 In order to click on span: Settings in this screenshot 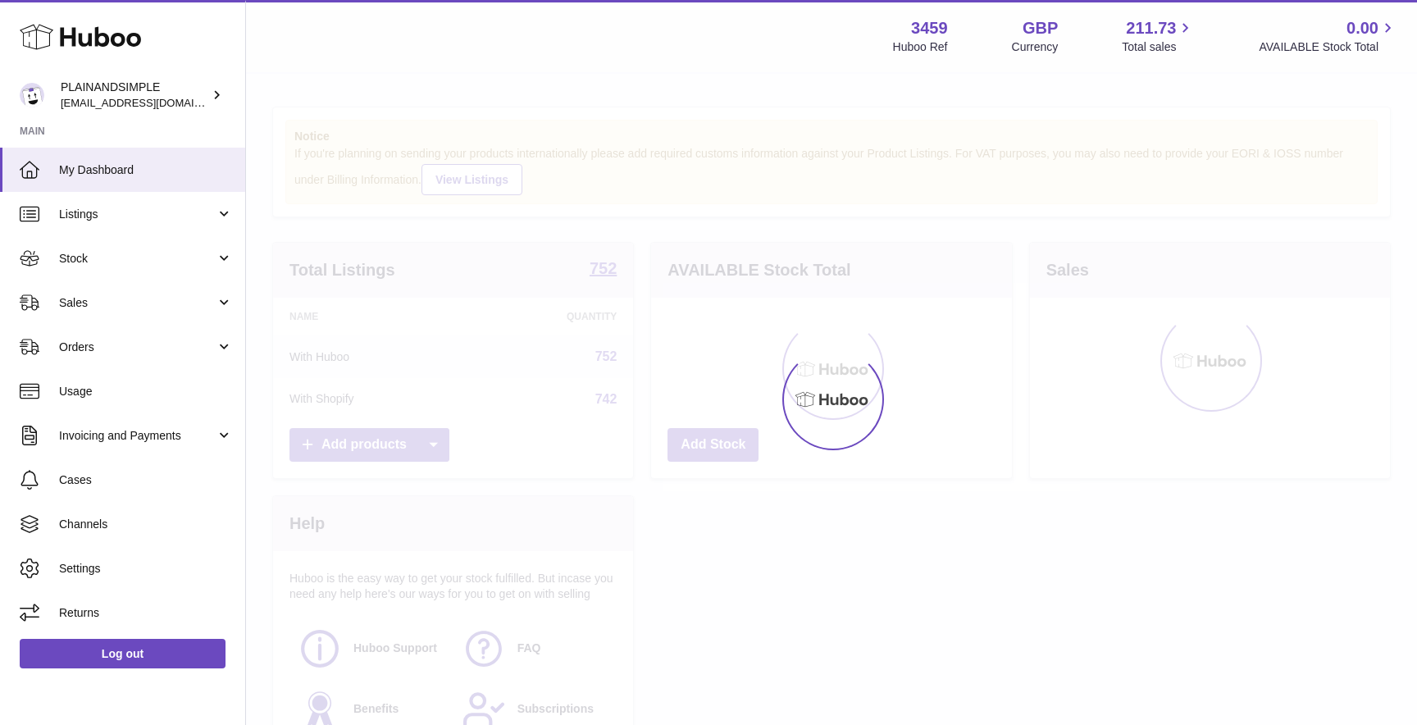, I will do `click(146, 568)`.